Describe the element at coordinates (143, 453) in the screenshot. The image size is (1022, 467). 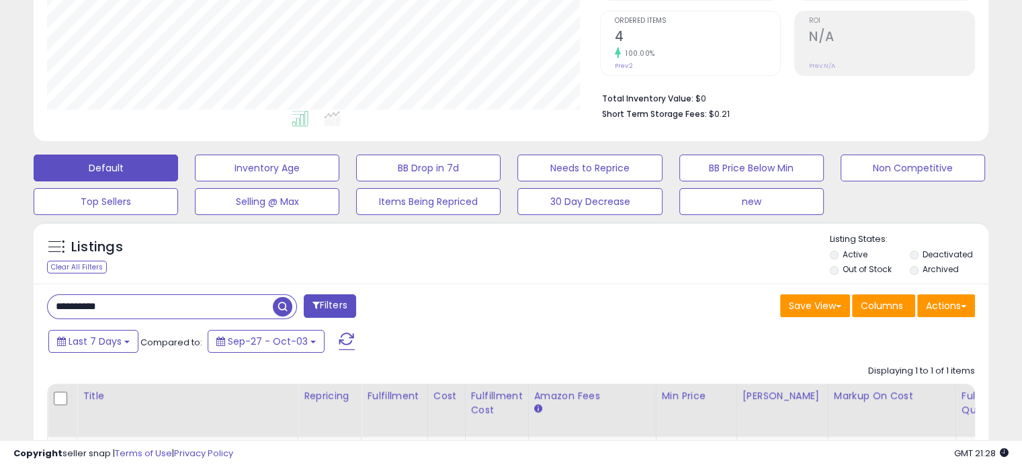
I see `a: Terms of Use` at that location.